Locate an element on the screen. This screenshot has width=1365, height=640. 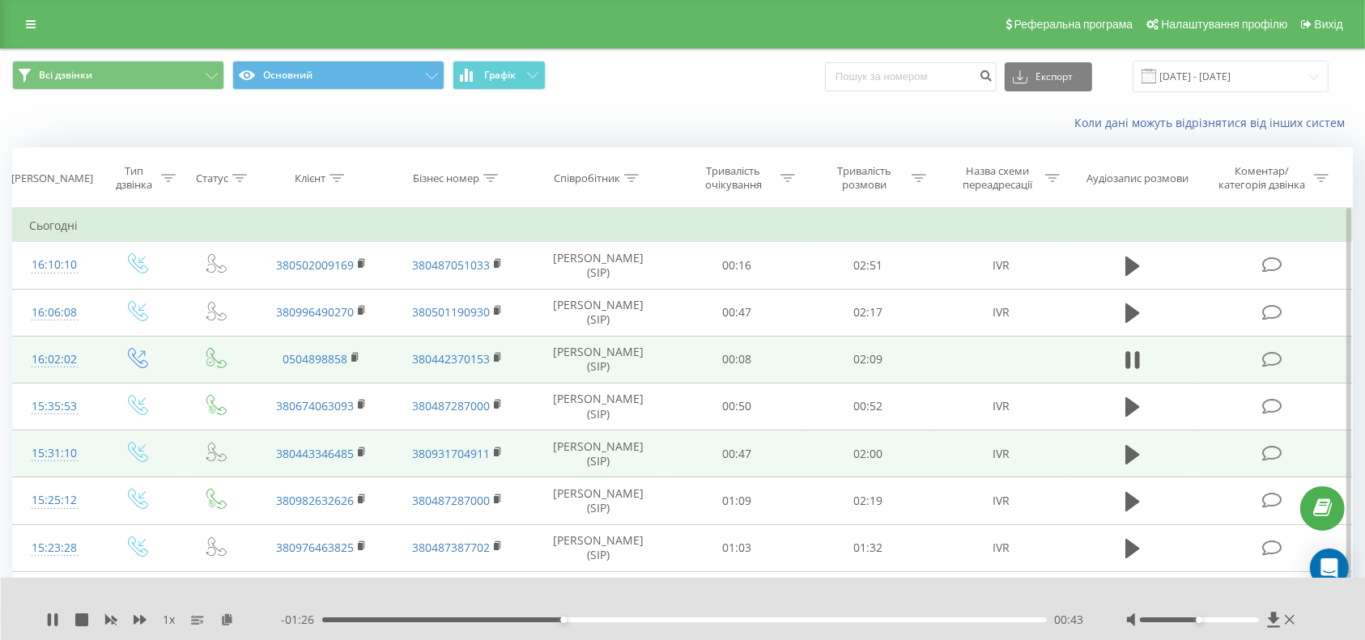
div: Назва схеми переадресації is located at coordinates (997, 178).